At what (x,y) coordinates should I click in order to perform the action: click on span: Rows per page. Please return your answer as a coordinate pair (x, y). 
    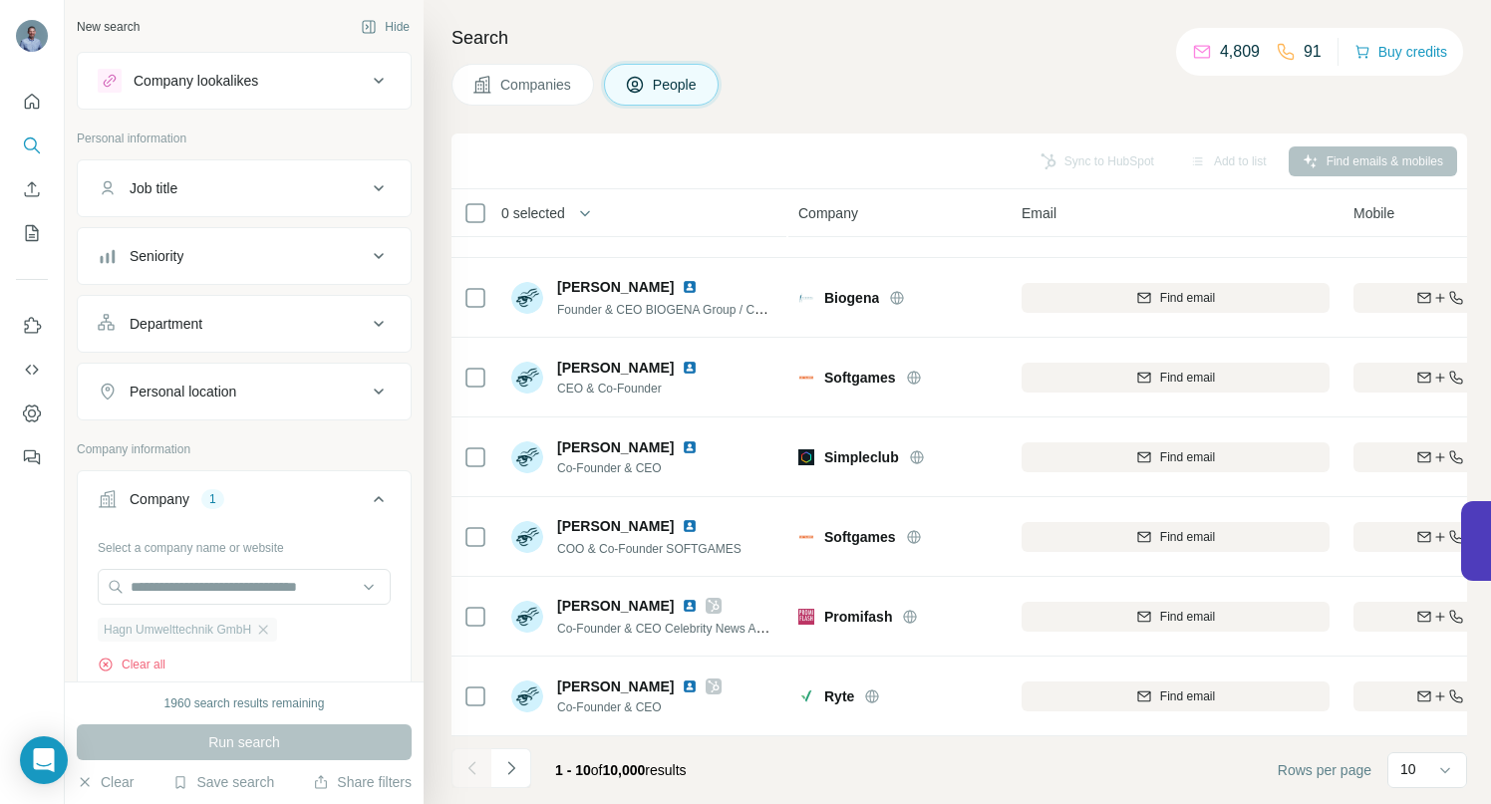
    Looking at the image, I should click on (1325, 771).